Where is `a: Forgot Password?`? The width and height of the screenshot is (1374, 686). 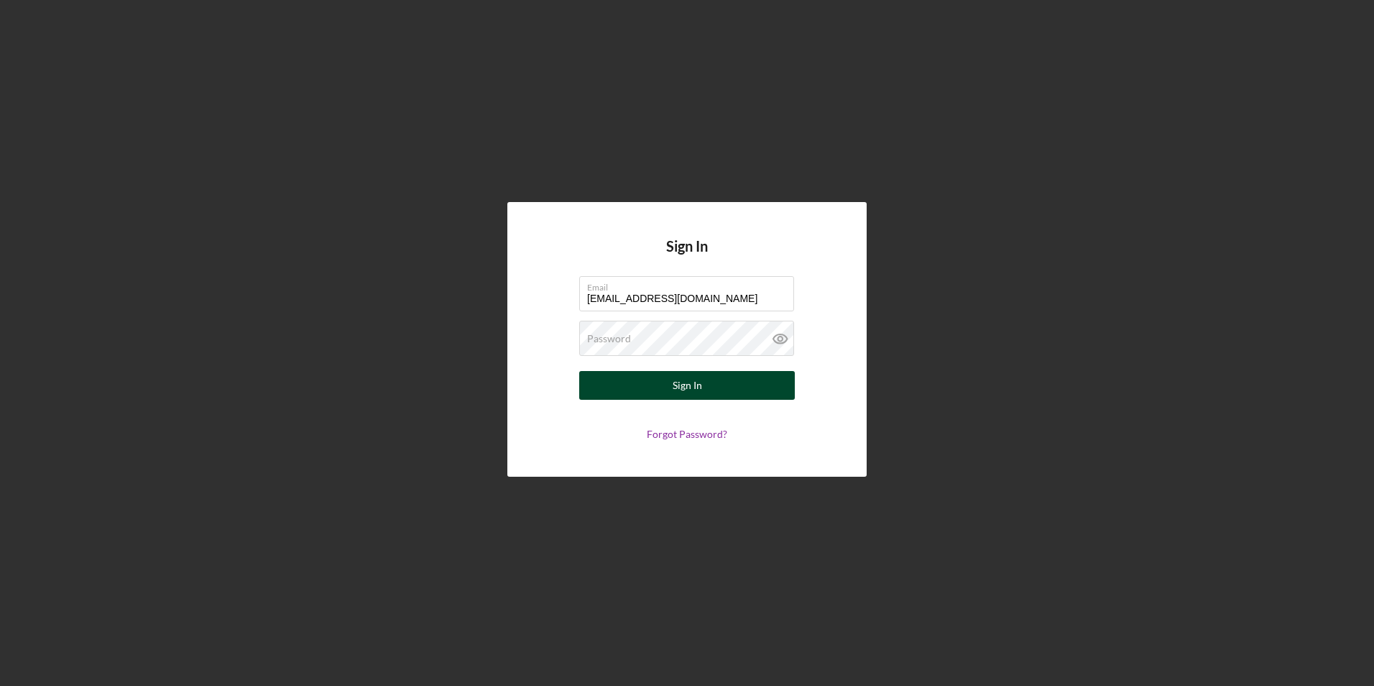 a: Forgot Password? is located at coordinates (687, 433).